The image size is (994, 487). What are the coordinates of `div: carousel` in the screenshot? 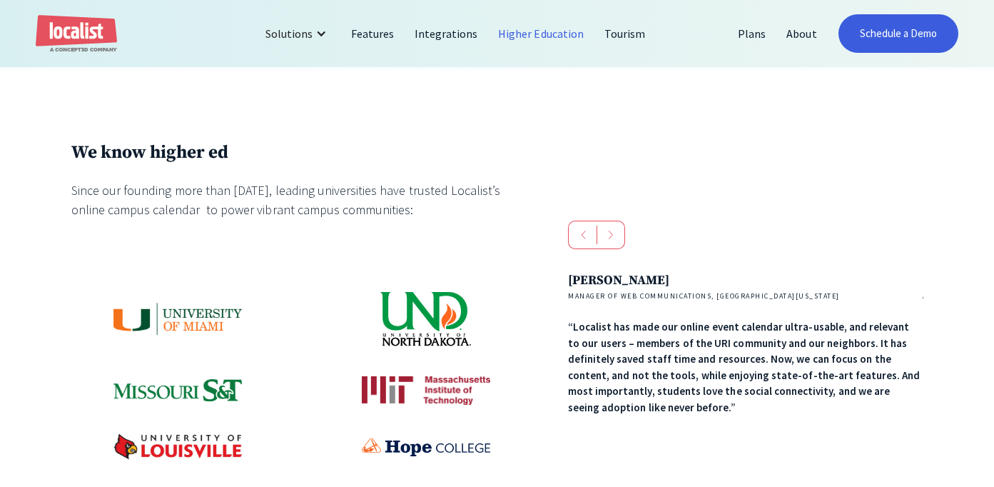 It's located at (745, 317).